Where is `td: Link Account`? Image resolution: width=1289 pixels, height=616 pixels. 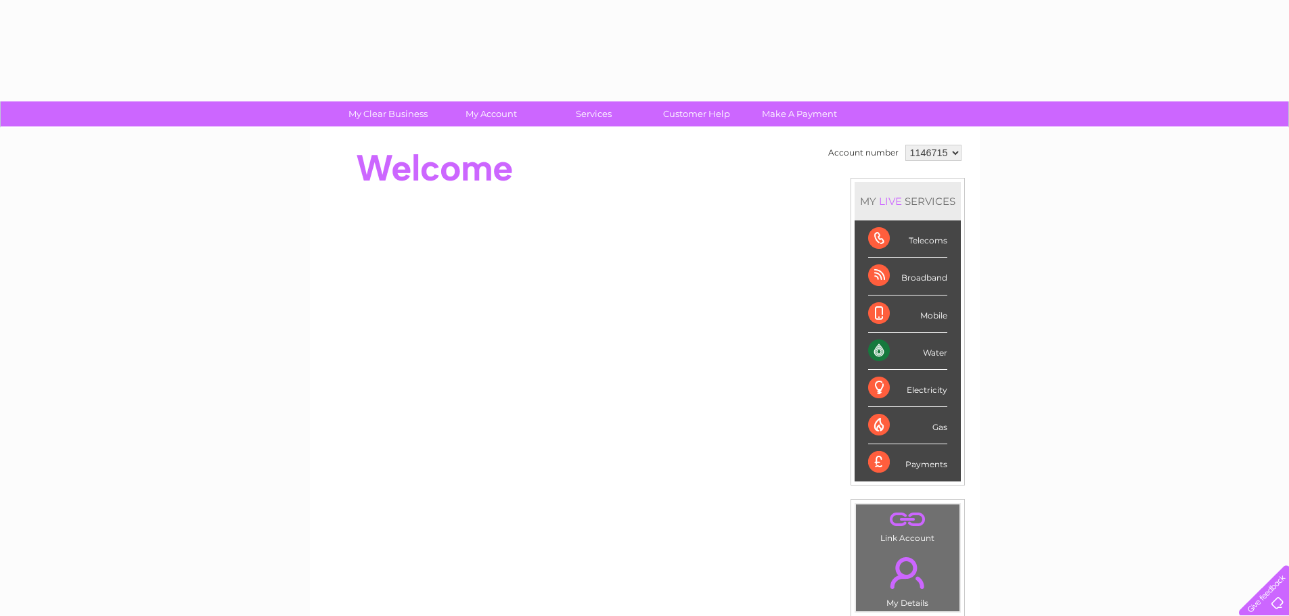
td: Link Account is located at coordinates (907, 525).